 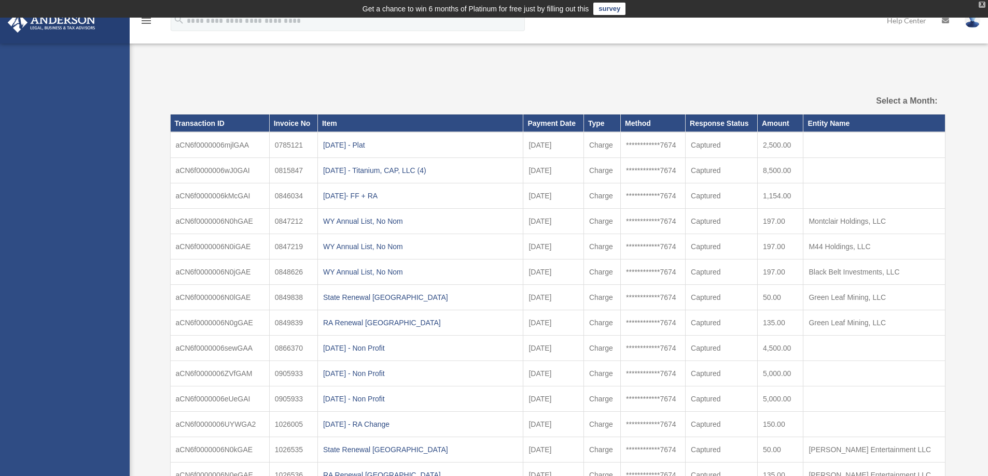 What do you see at coordinates (219, 145) in the screenshot?
I see `td: aCN6f0000006mjlGAA` at bounding box center [219, 145].